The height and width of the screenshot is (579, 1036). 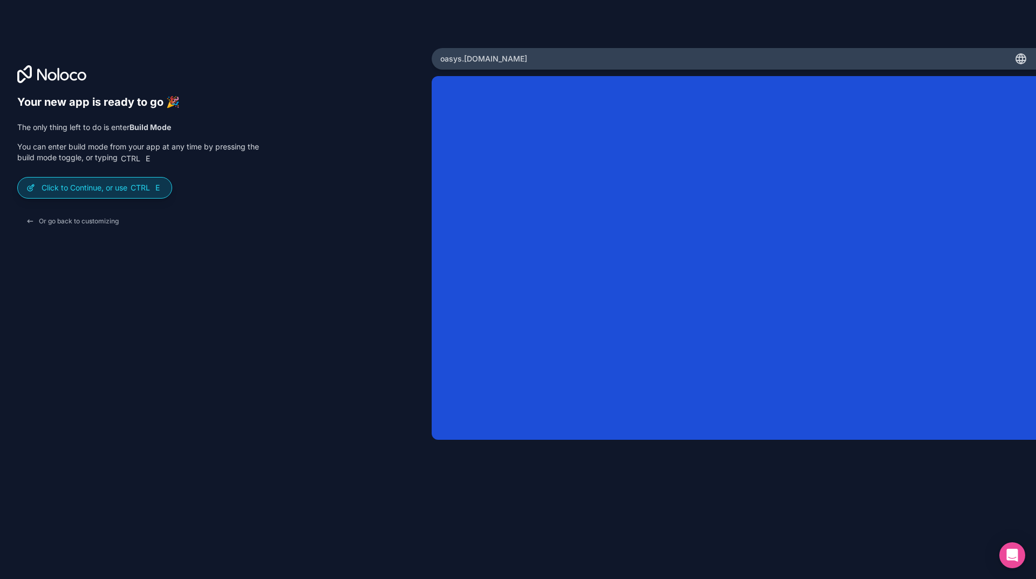 I want to click on div: Open Intercom Messenger, so click(x=1012, y=555).